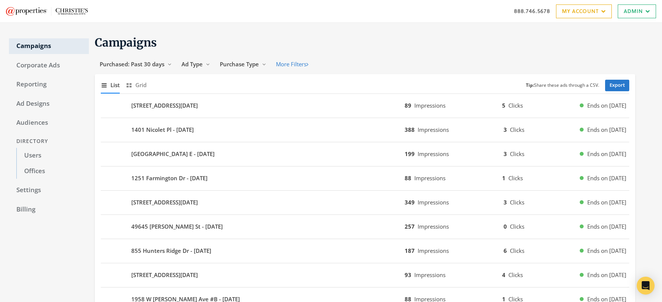  Describe the element at coordinates (52, 171) in the screenshot. I see `a: Offices` at that location.